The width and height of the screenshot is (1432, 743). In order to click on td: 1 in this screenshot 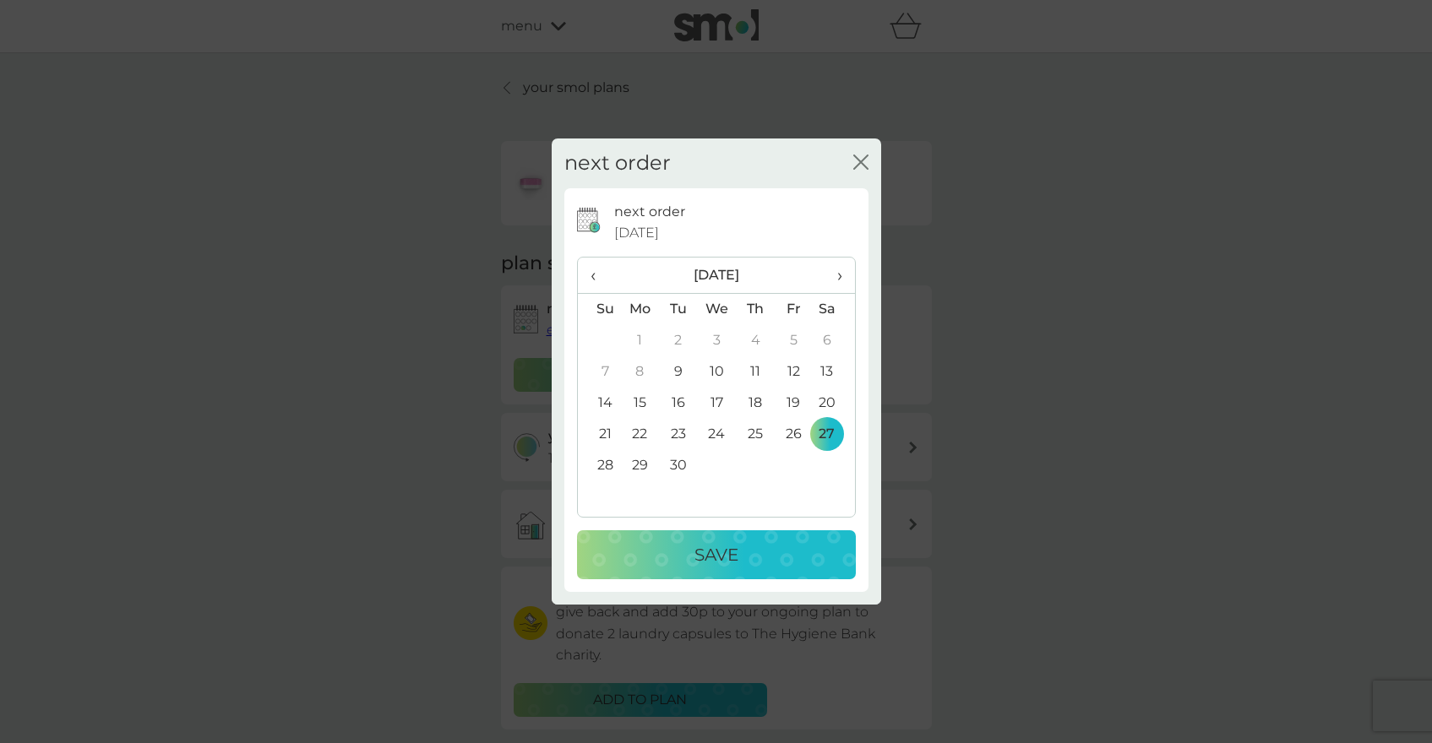, I will do `click(640, 340)`.